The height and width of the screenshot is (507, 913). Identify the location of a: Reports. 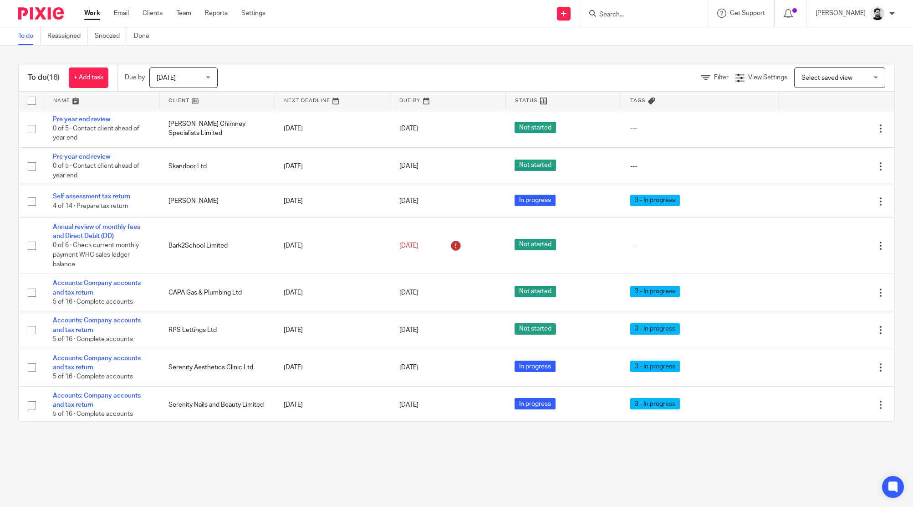
(216, 13).